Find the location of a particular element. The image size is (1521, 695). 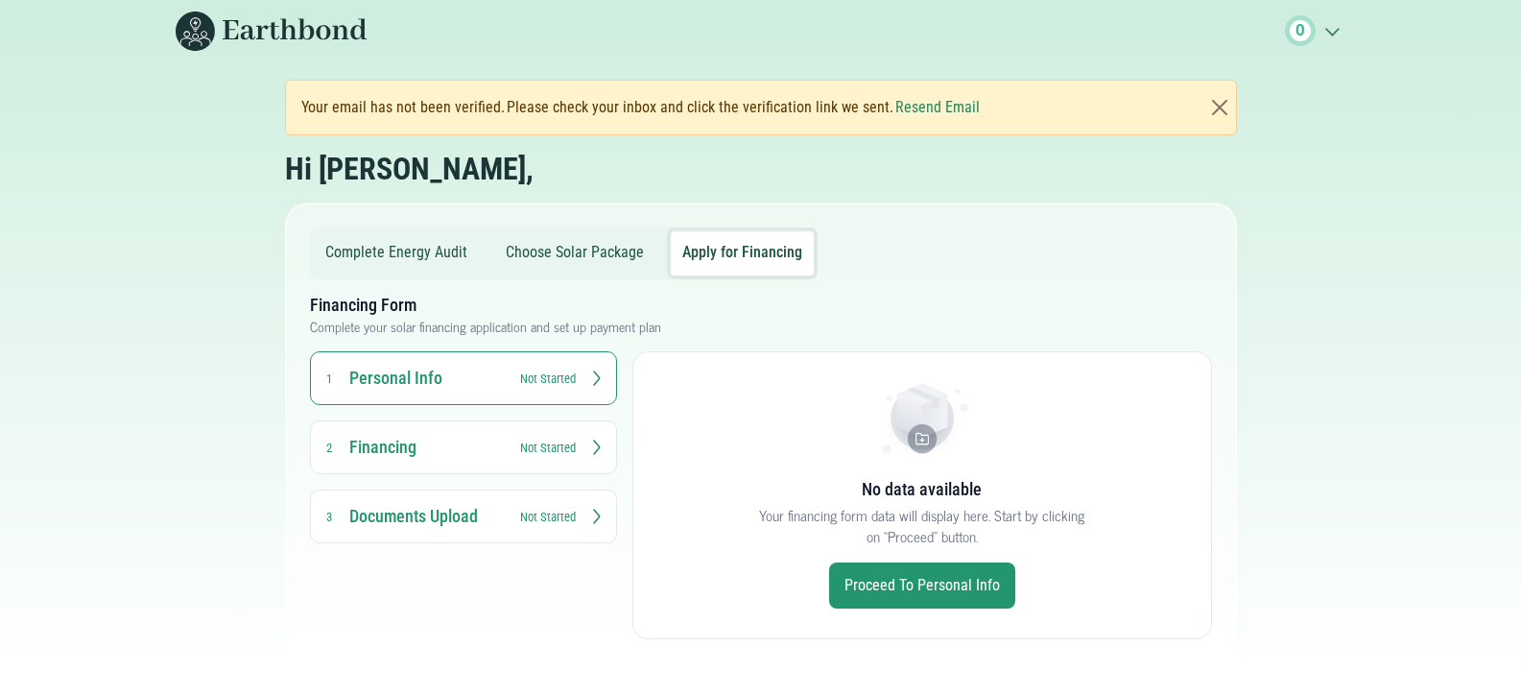

small: 1 is located at coordinates (329, 378).